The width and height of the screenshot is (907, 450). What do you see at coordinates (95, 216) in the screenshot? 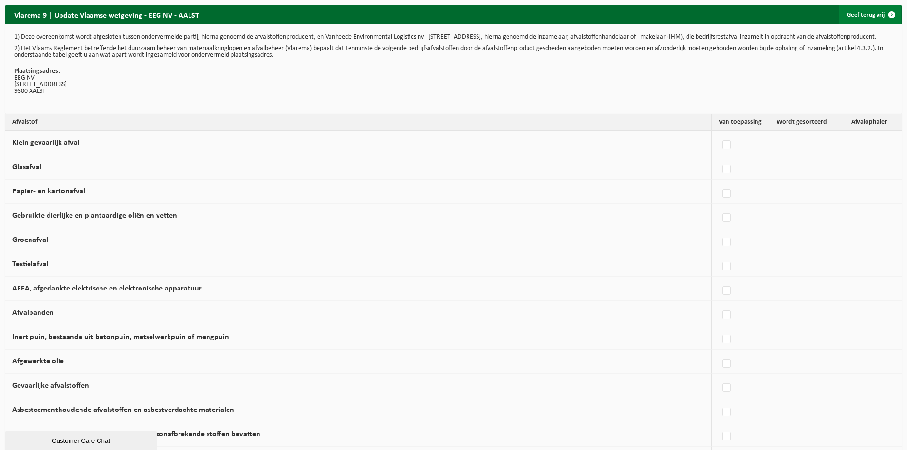
I see `label: Gebruikte dierlijke en plantaardige oliën en vetten` at bounding box center [95, 216].